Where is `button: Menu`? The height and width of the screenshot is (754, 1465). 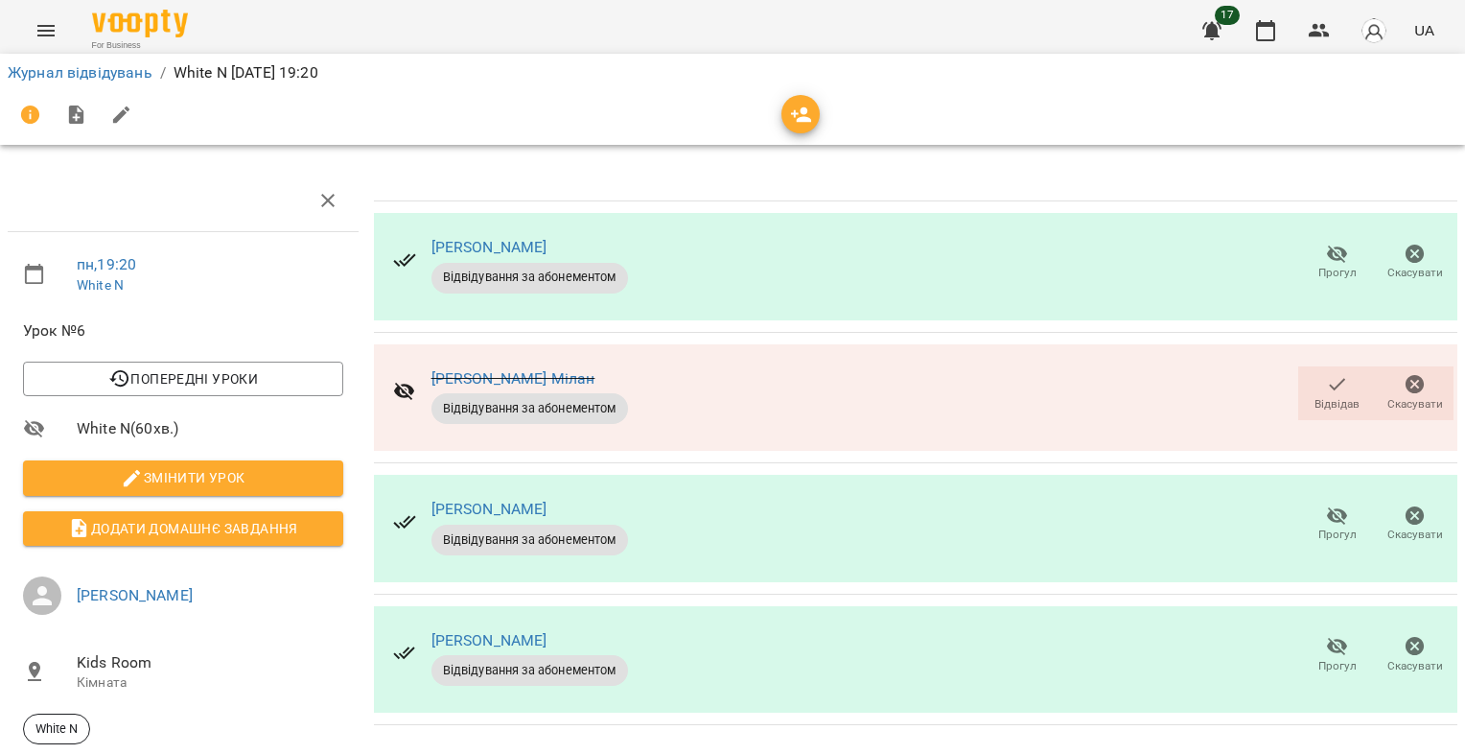
button: Menu is located at coordinates (46, 31).